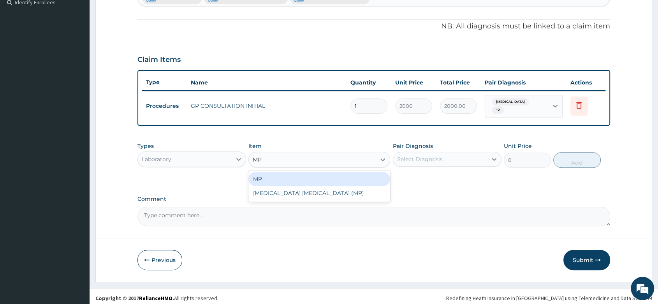 Image resolution: width=658 pixels, height=304 pixels. What do you see at coordinates (135, 298) in the screenshot?
I see `strong: Copyright © 2017 .` at bounding box center [135, 298].